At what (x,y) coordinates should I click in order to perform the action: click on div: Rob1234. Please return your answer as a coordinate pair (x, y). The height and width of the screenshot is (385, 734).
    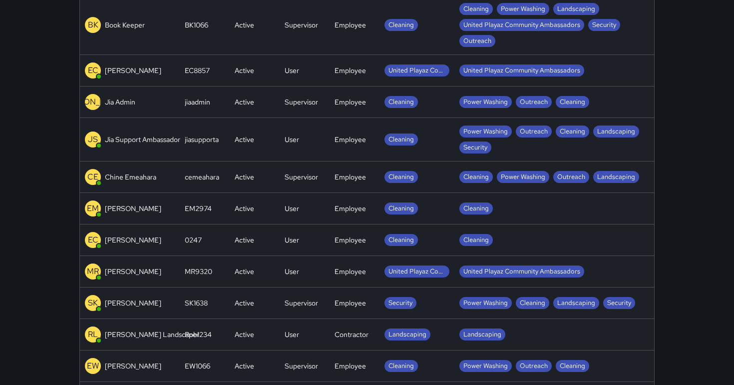
    Looking at the image, I should click on (198, 334).